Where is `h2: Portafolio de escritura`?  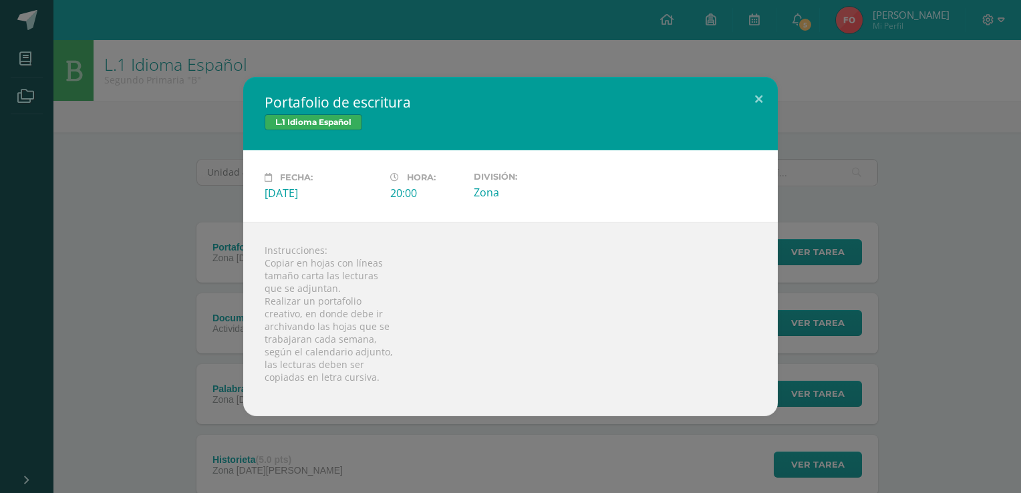
h2: Portafolio de escritura is located at coordinates (511, 102).